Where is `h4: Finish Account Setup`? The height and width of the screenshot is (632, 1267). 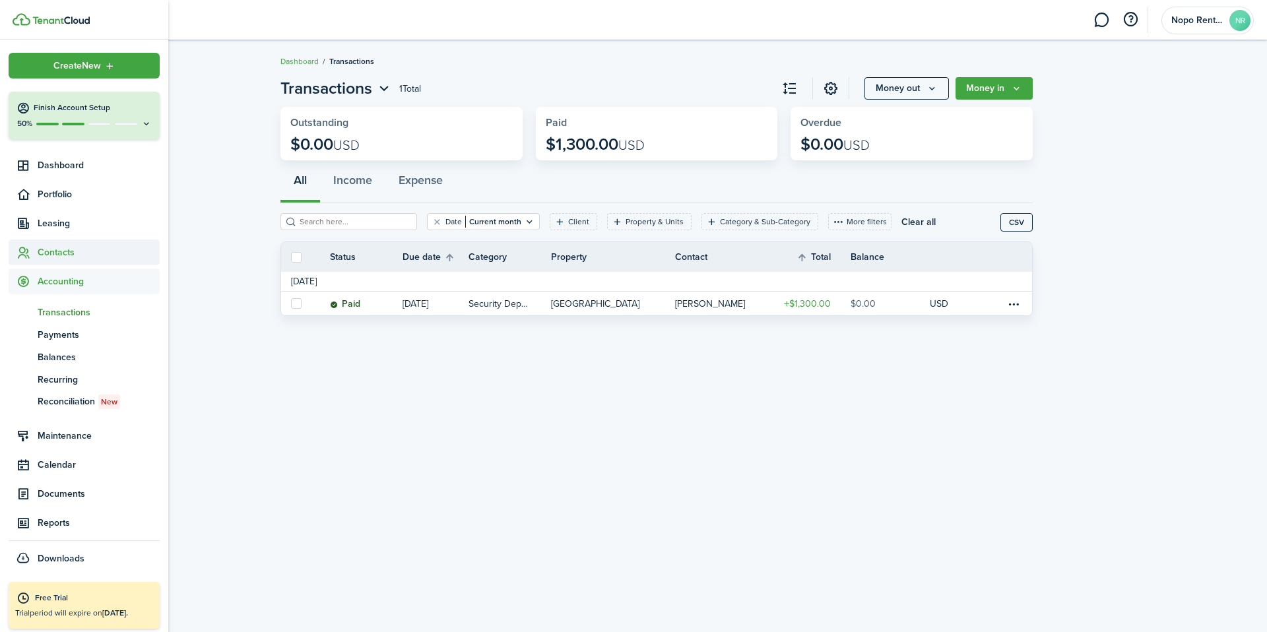 h4: Finish Account Setup is located at coordinates (92, 108).